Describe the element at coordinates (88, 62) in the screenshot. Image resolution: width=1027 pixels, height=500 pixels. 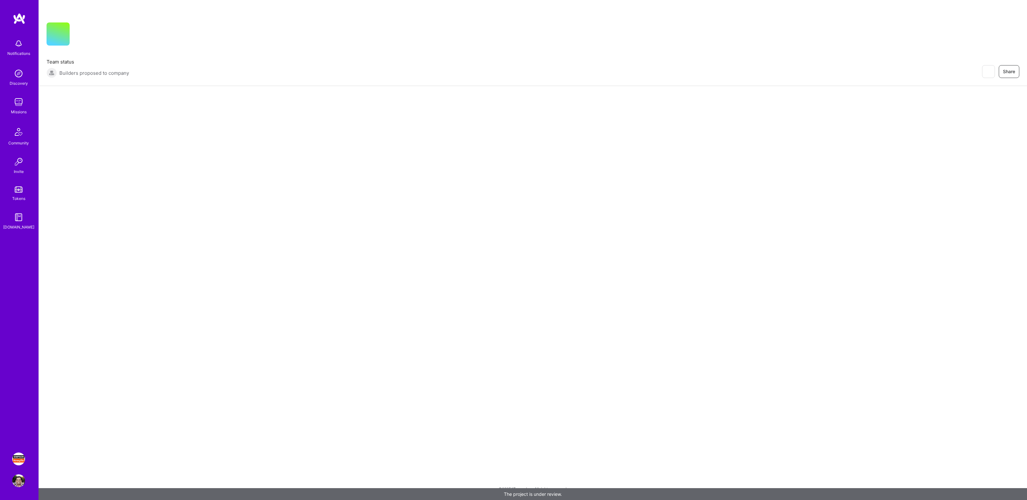
I see `span: Team status` at that location.